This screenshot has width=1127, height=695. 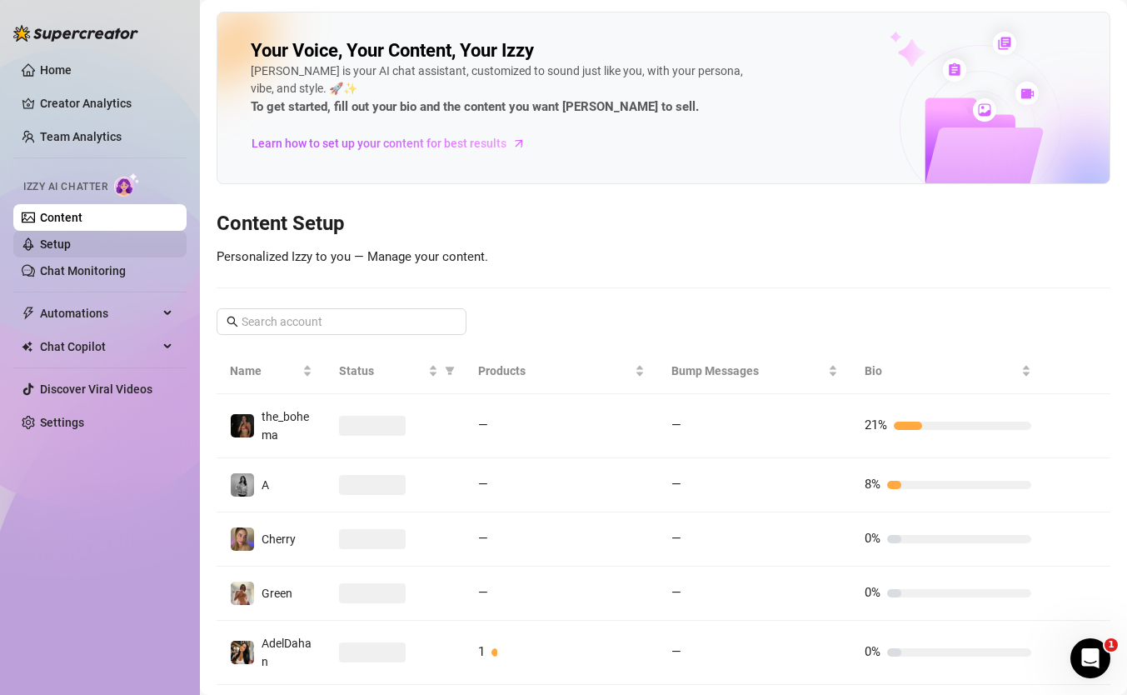 I want to click on img: Chat Copilot, so click(x=27, y=347).